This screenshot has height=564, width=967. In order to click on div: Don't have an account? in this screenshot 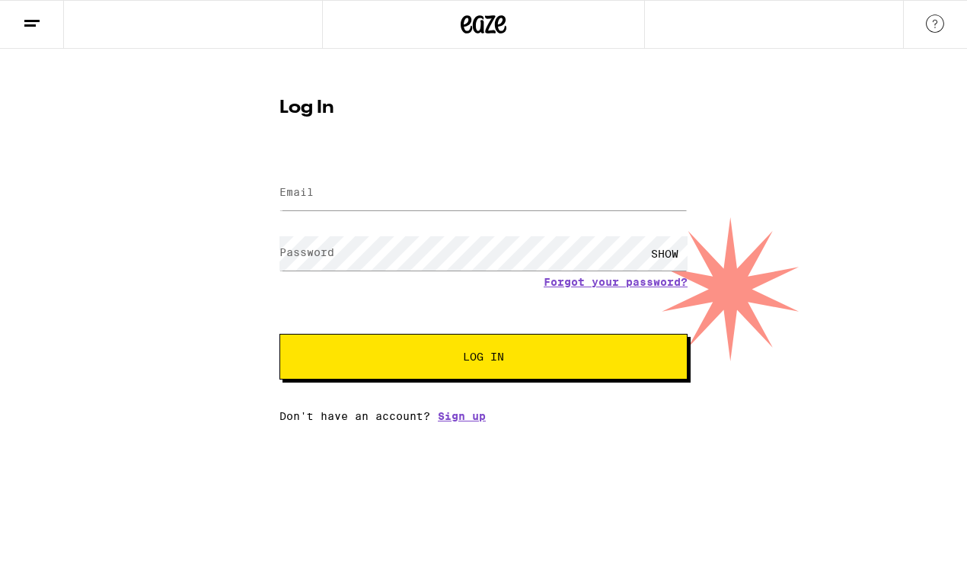, I will do `click(484, 416)`.